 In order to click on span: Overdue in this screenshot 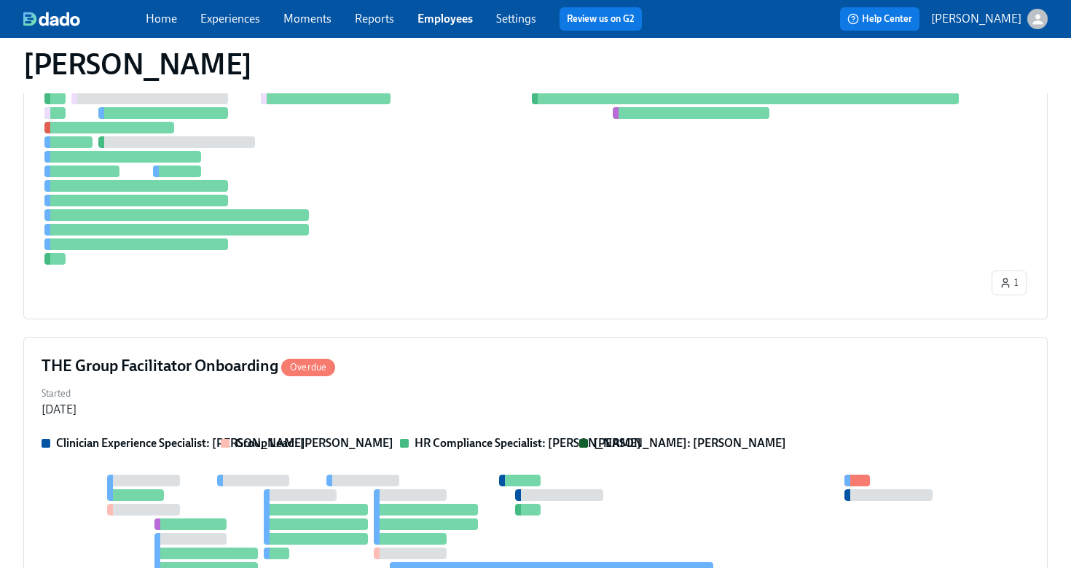, I will do `click(308, 366)`.